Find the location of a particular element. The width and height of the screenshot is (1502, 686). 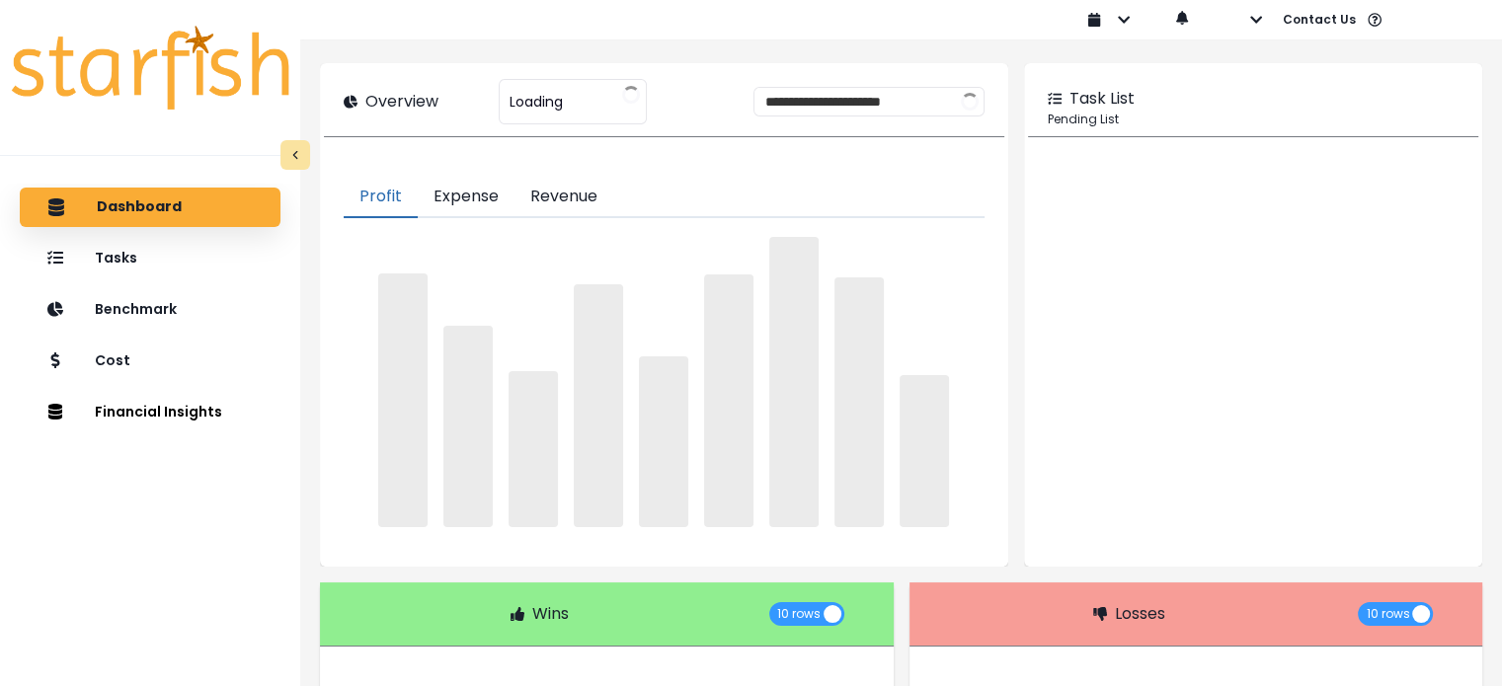

span: Loading is located at coordinates (536, 102).